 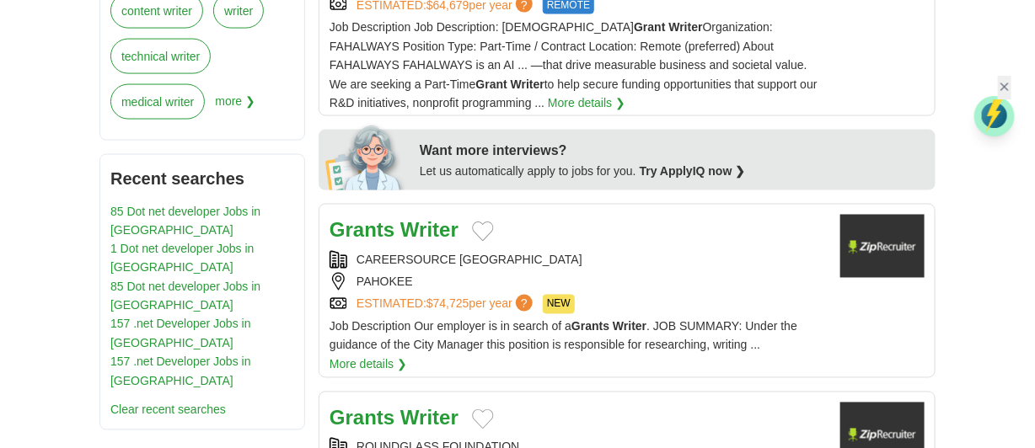 What do you see at coordinates (202, 179) in the screenshot?
I see `h2: Recent searches` at bounding box center [202, 179].